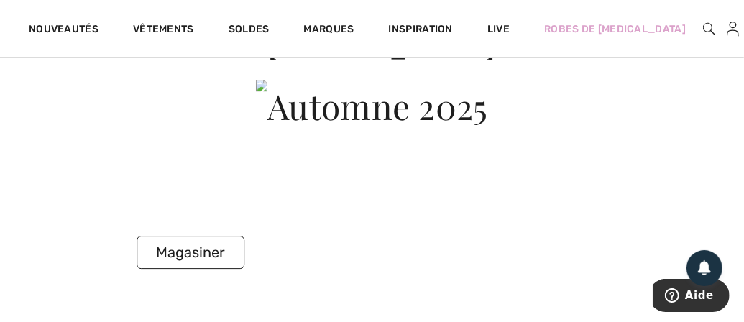  Describe the element at coordinates (420, 30) in the screenshot. I see `span: Inspiration` at that location.